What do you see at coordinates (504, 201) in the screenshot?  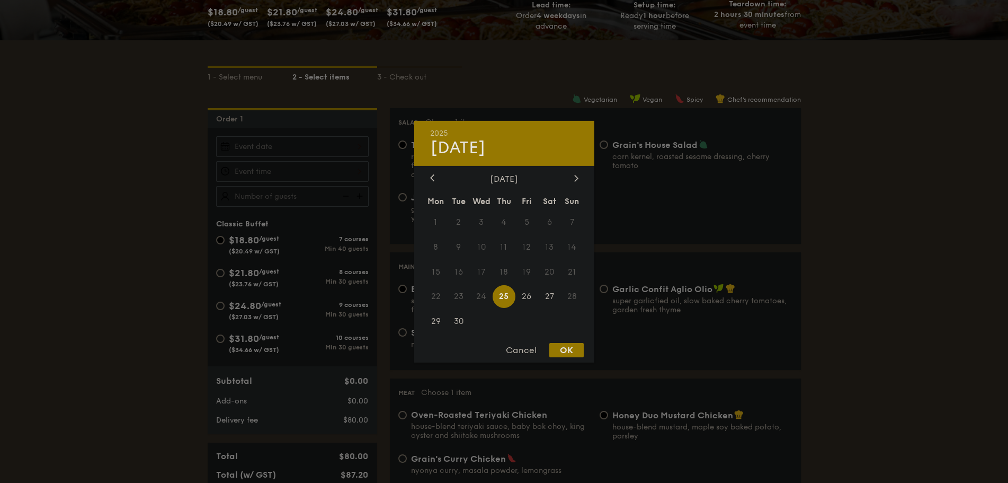 I see `div: Thu` at bounding box center [504, 201].